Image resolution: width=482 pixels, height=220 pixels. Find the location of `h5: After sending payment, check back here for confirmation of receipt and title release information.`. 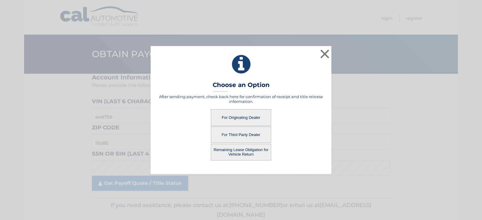

h5: After sending payment, check back here for confirmation of receipt and title release information. is located at coordinates (241, 99).